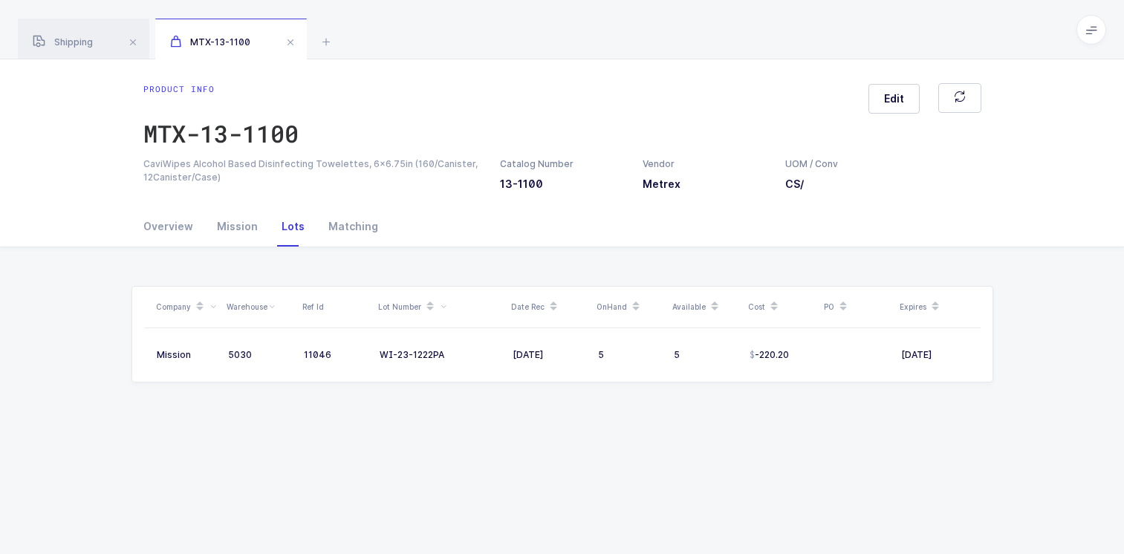 This screenshot has height=554, width=1124. What do you see at coordinates (812, 184) in the screenshot?
I see `h3: CS` at bounding box center [812, 184].